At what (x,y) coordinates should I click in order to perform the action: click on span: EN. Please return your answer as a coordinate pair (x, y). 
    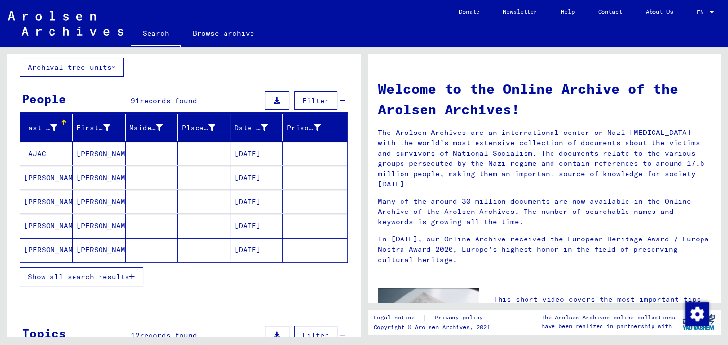
    Looking at the image, I should click on (702, 12).